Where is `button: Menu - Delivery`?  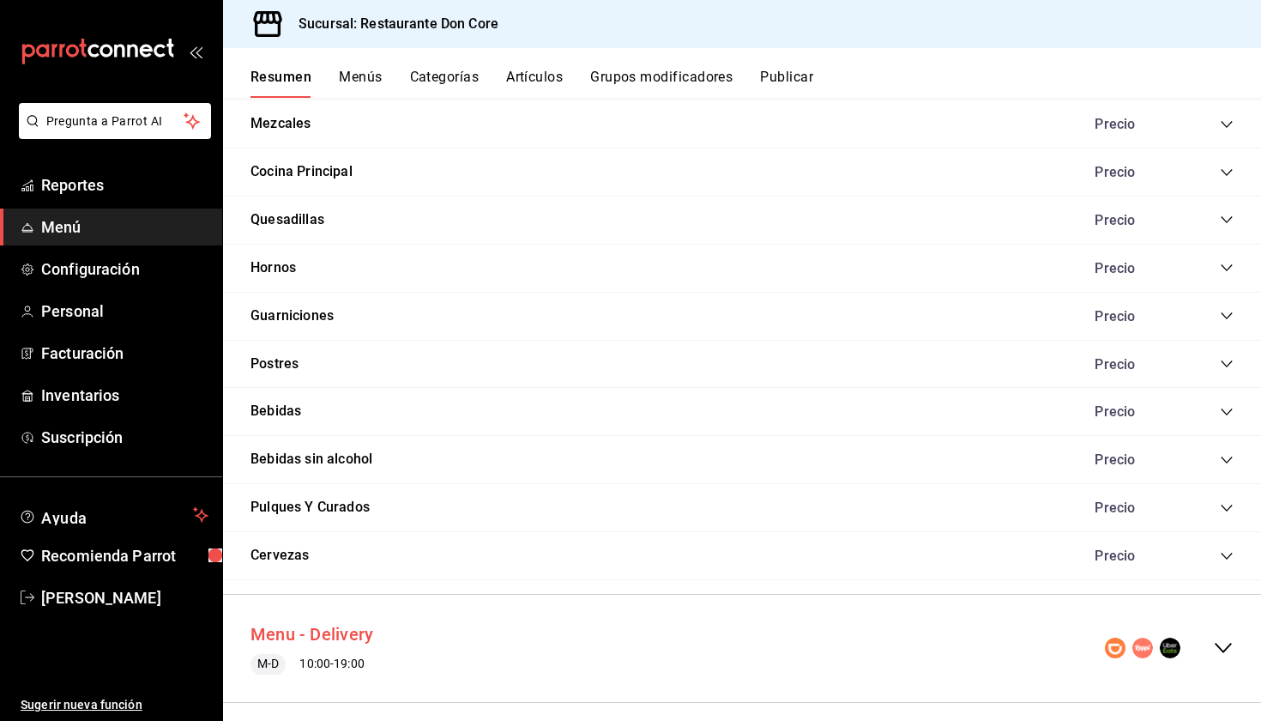 button: Menu - Delivery is located at coordinates (311, 634).